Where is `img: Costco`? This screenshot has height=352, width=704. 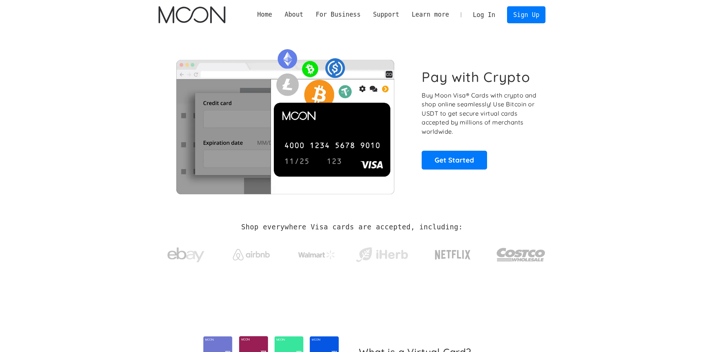
img: Costco is located at coordinates (521, 254).